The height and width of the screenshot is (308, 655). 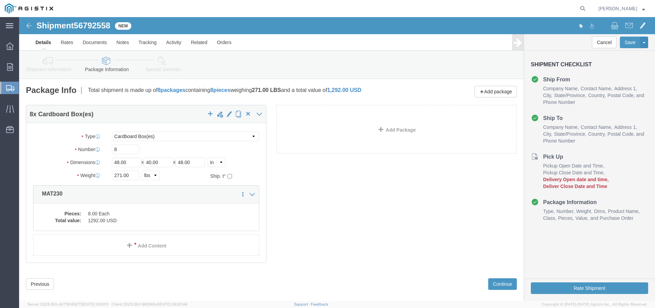 I want to click on span: Roger Podelco, so click(x=618, y=9).